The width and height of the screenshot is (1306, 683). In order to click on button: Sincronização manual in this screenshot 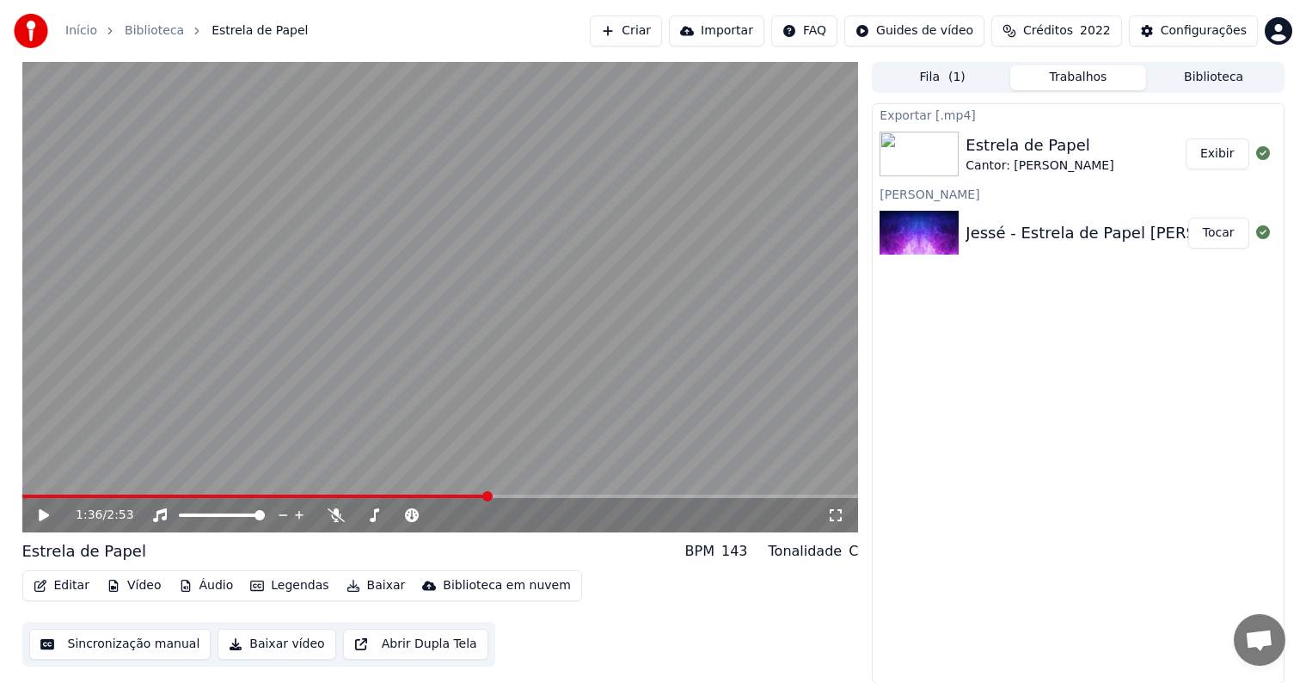, I will do `click(120, 644)`.